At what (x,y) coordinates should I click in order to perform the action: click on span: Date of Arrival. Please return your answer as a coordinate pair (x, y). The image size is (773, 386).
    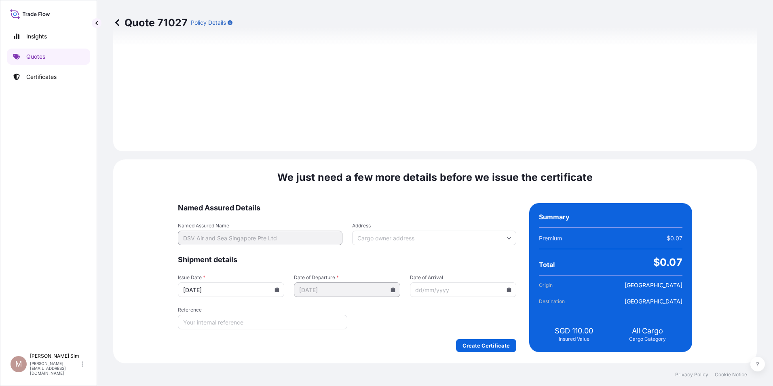
    Looking at the image, I should click on (463, 277).